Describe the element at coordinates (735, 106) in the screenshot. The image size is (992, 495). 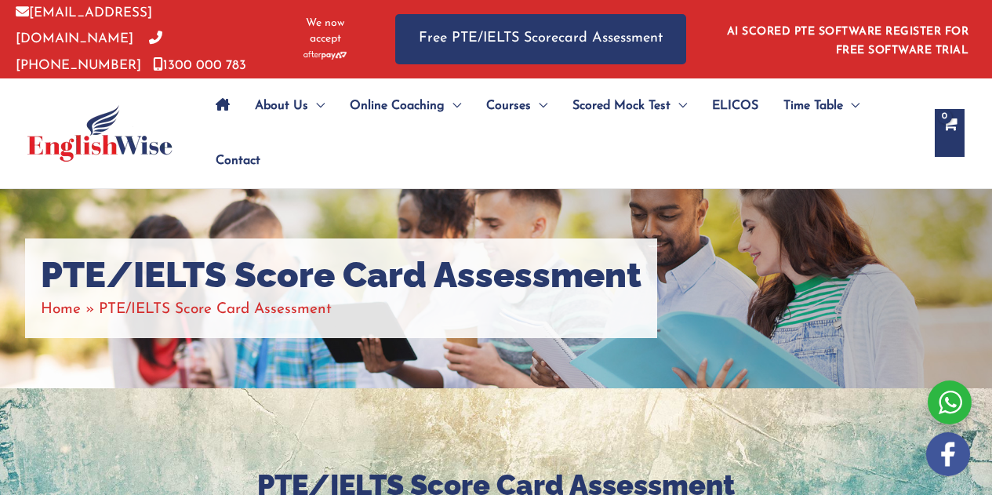
I see `span: ELICOS` at that location.